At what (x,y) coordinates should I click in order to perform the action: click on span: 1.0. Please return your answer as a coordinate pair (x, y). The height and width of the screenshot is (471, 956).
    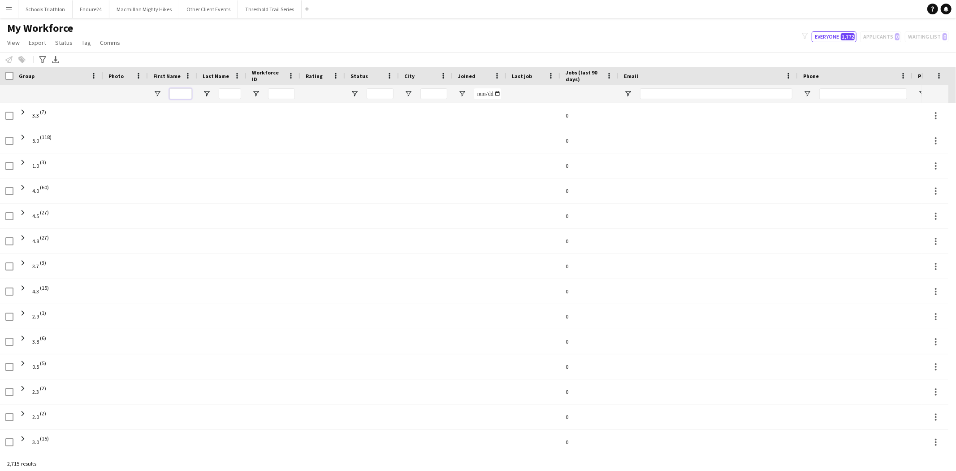
    Looking at the image, I should click on (35, 166).